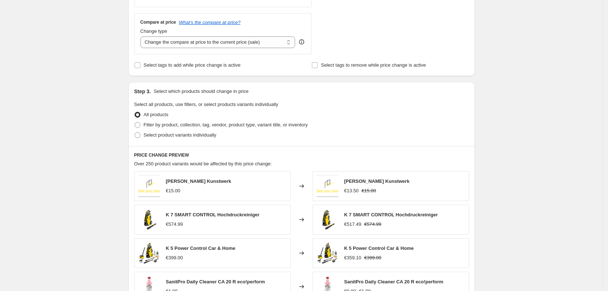 This screenshot has height=291, width=608. I want to click on div: €15.00, so click(173, 191).